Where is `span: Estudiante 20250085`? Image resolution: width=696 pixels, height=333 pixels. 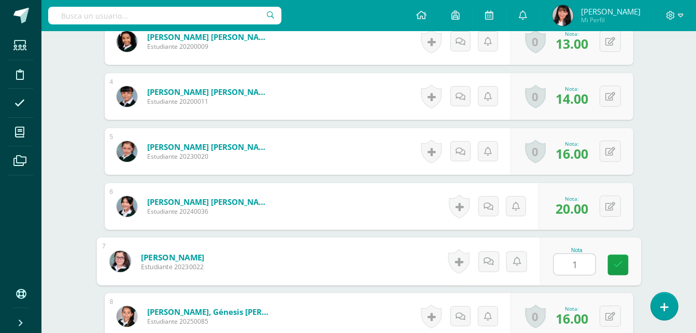 span: Estudiante 20250085 is located at coordinates (209, 321).